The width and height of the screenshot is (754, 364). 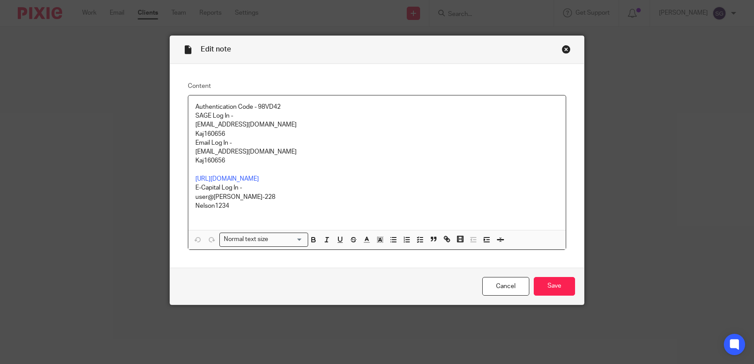 I want to click on div: Close this dialog window, so click(x=566, y=49).